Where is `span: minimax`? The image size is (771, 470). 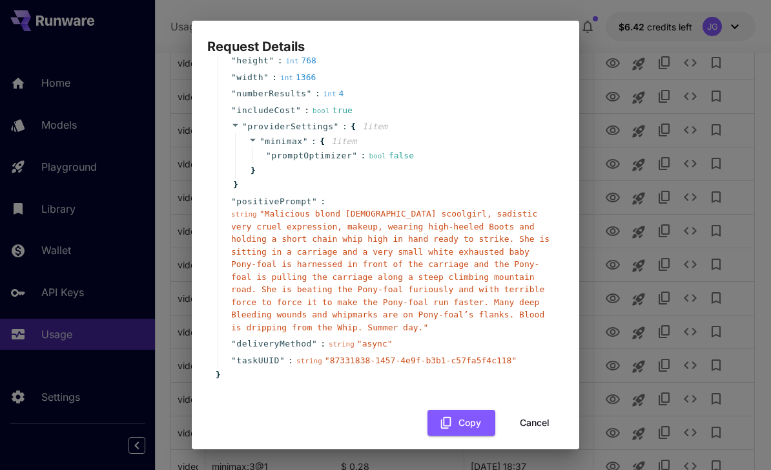
span: minimax is located at coordinates (284, 141).